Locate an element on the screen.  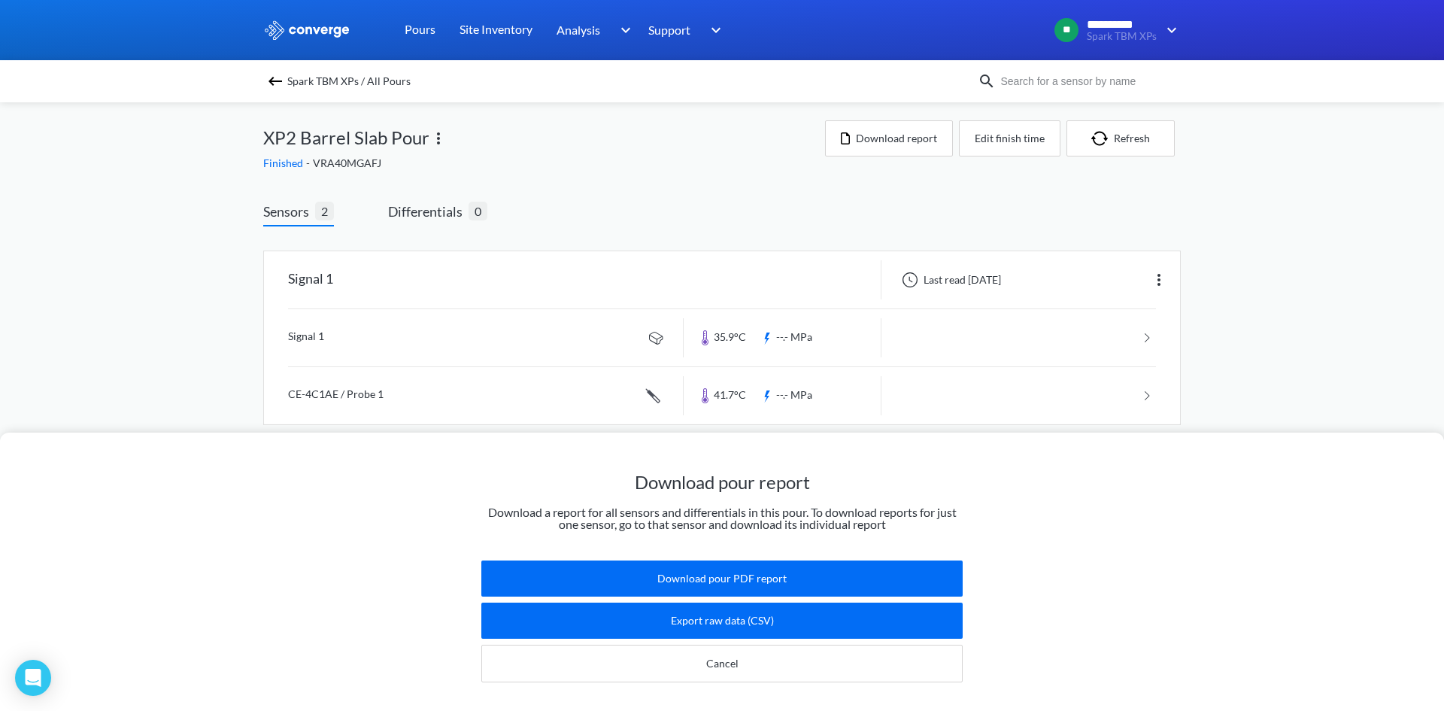
p: Download a report for all sensors and differentials in this pour. To download reports for just on... is located at coordinates (722, 518).